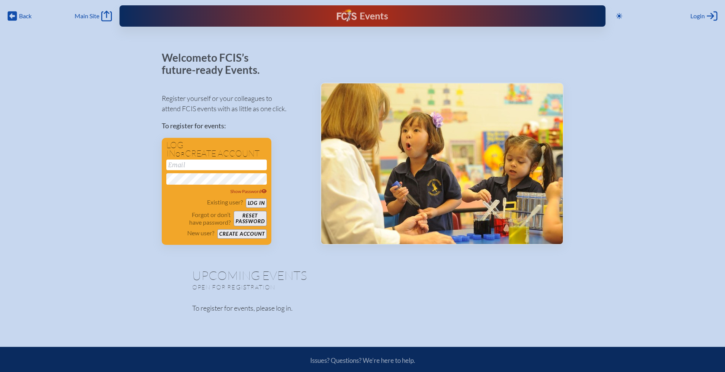 The width and height of the screenshot is (725, 372). What do you see at coordinates (201, 233) in the screenshot?
I see `p: New user?` at bounding box center [201, 233].